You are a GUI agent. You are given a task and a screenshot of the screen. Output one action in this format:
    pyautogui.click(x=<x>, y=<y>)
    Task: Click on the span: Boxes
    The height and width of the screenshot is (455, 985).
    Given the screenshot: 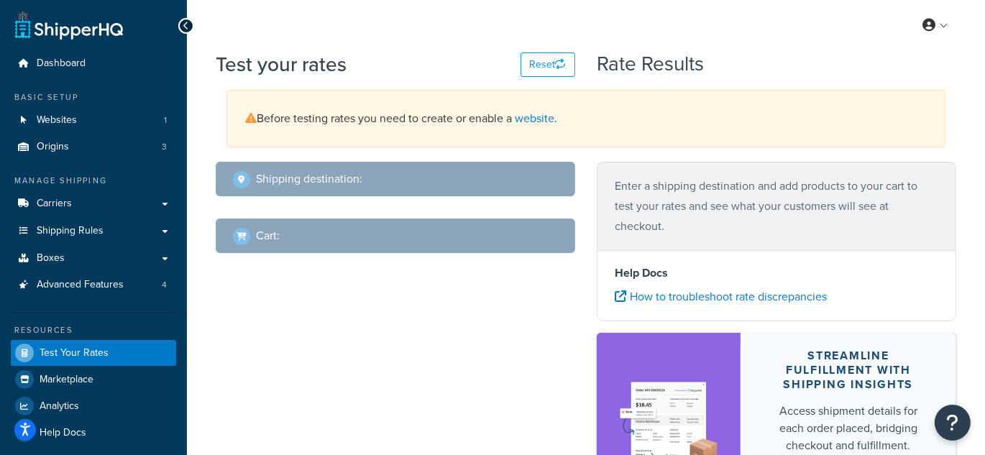 What is the action you would take?
    pyautogui.click(x=50, y=258)
    